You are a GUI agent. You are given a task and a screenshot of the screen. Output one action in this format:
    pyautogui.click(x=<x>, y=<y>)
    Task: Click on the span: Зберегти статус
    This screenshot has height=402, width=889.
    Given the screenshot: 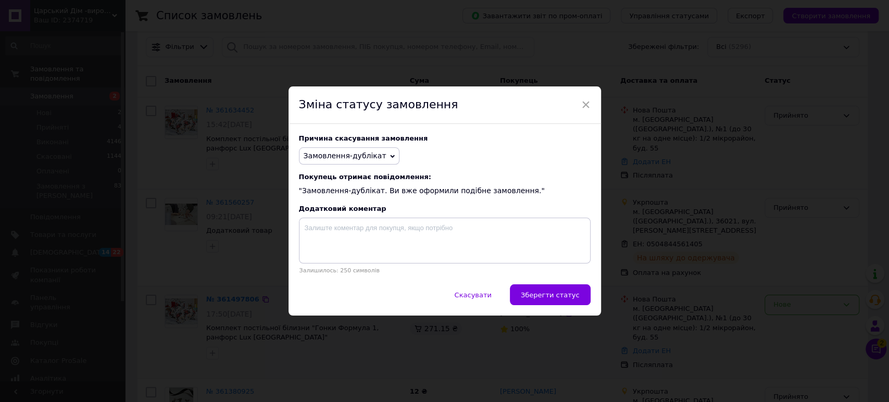 What is the action you would take?
    pyautogui.click(x=550, y=295)
    